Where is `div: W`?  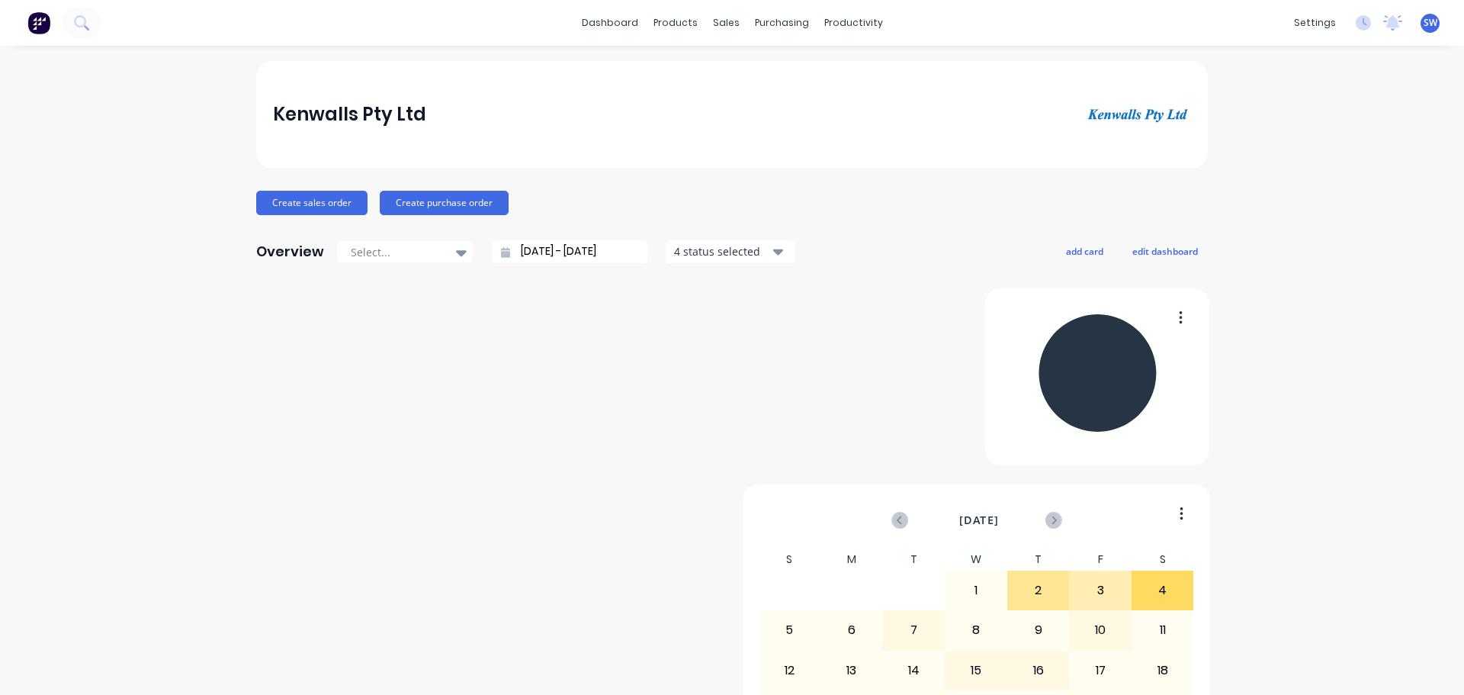 div: W is located at coordinates (976, 559).